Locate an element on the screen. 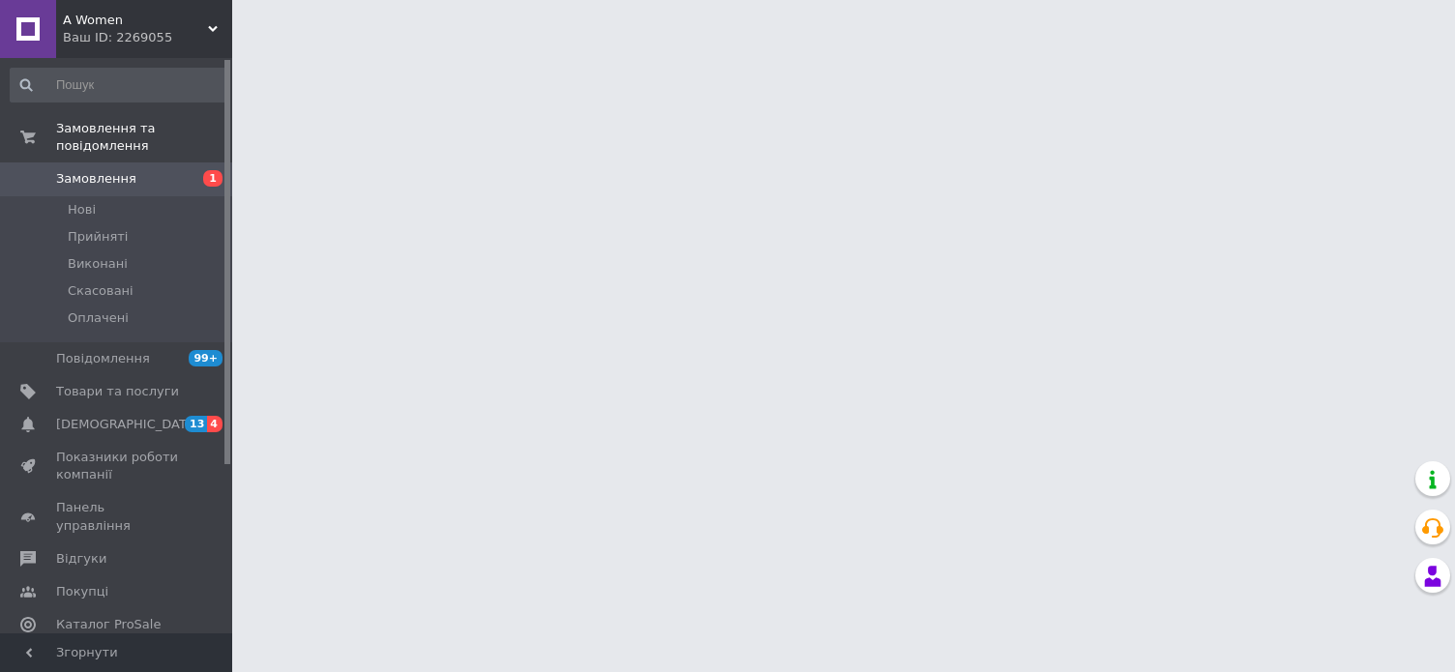 Image resolution: width=1455 pixels, height=672 pixels. span: Каталог ProSale is located at coordinates (108, 625).